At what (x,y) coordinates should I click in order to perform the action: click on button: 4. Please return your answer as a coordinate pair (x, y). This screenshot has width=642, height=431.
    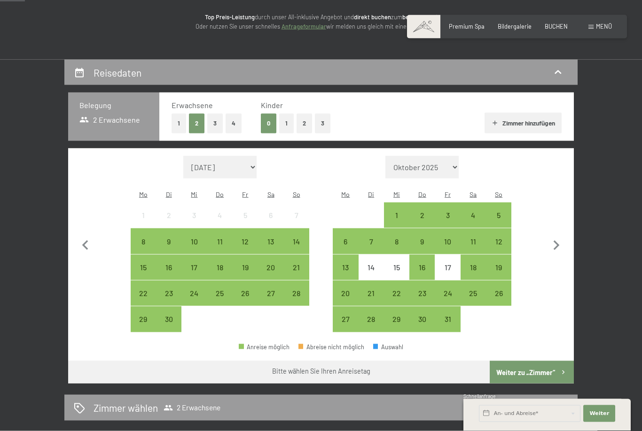
    Looking at the image, I should click on (234, 123).